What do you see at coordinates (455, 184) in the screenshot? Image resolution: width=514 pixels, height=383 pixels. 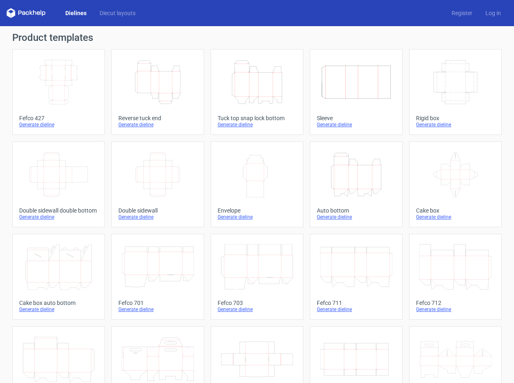 I see `a: Cake boxGenerate dieline` at bounding box center [455, 184].